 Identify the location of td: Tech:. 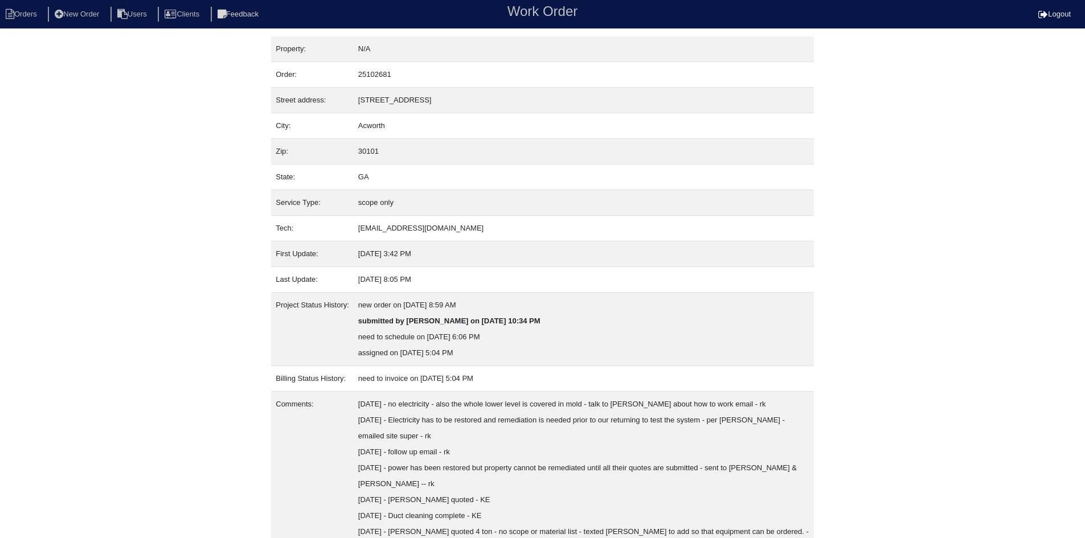
(312, 228).